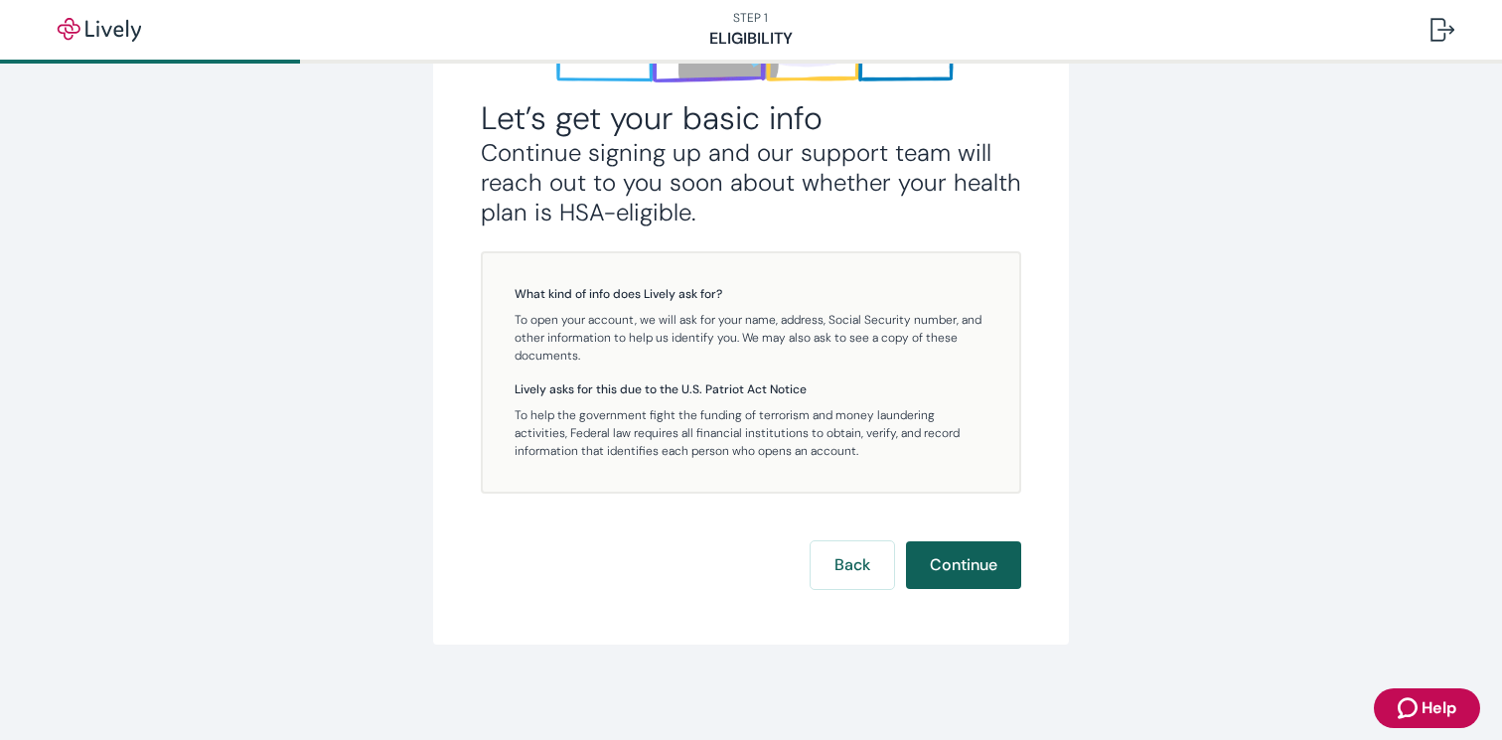 Image resolution: width=1502 pixels, height=740 pixels. I want to click on h5: Lively asks for this due to the U.S. Patriot Act Notice, so click(751, 389).